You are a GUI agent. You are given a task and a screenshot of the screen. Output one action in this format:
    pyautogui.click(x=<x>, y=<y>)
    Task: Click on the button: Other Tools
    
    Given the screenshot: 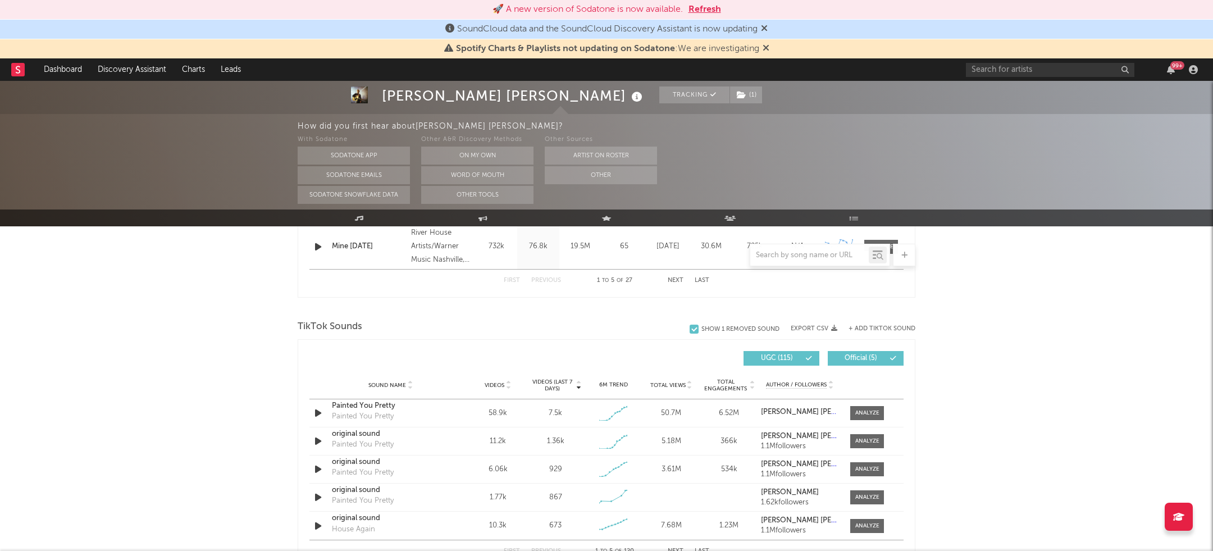 What is the action you would take?
    pyautogui.click(x=477, y=195)
    